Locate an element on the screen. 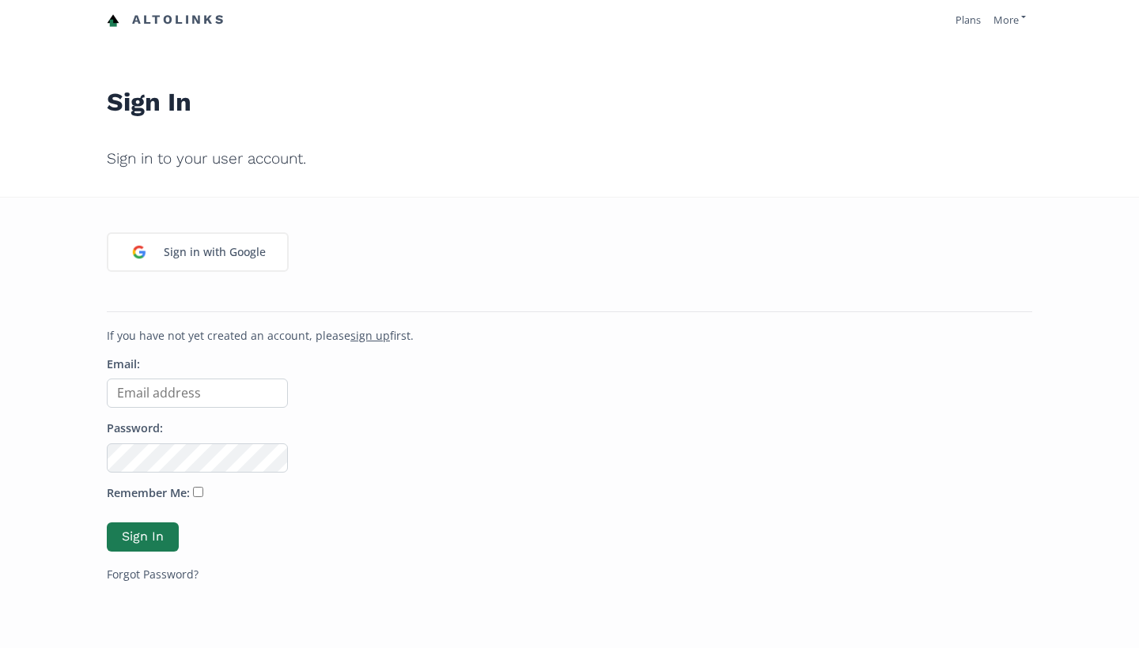 The height and width of the screenshot is (648, 1139). h2: Sign in to your user account. is located at coordinates (569, 159).